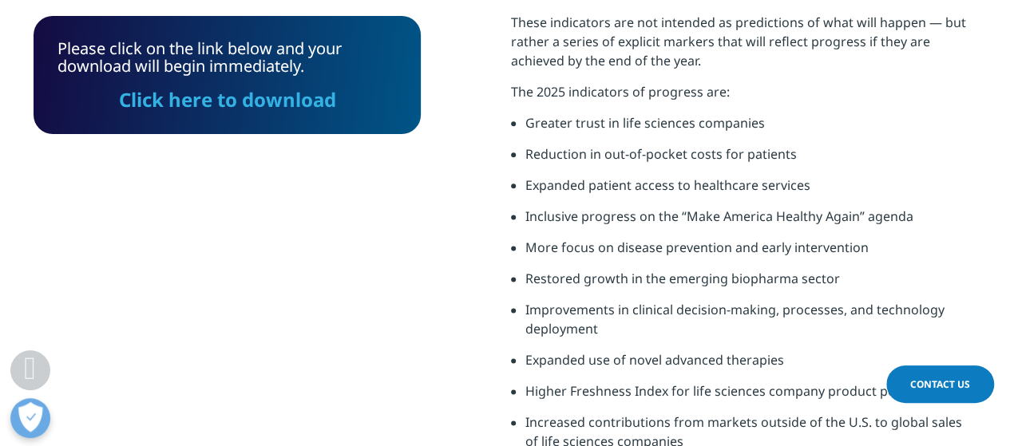 The height and width of the screenshot is (446, 1010). What do you see at coordinates (750, 222) in the screenshot?
I see `li: Inclusive progress on the “Make America Healthy Again” agenda` at bounding box center [750, 222].